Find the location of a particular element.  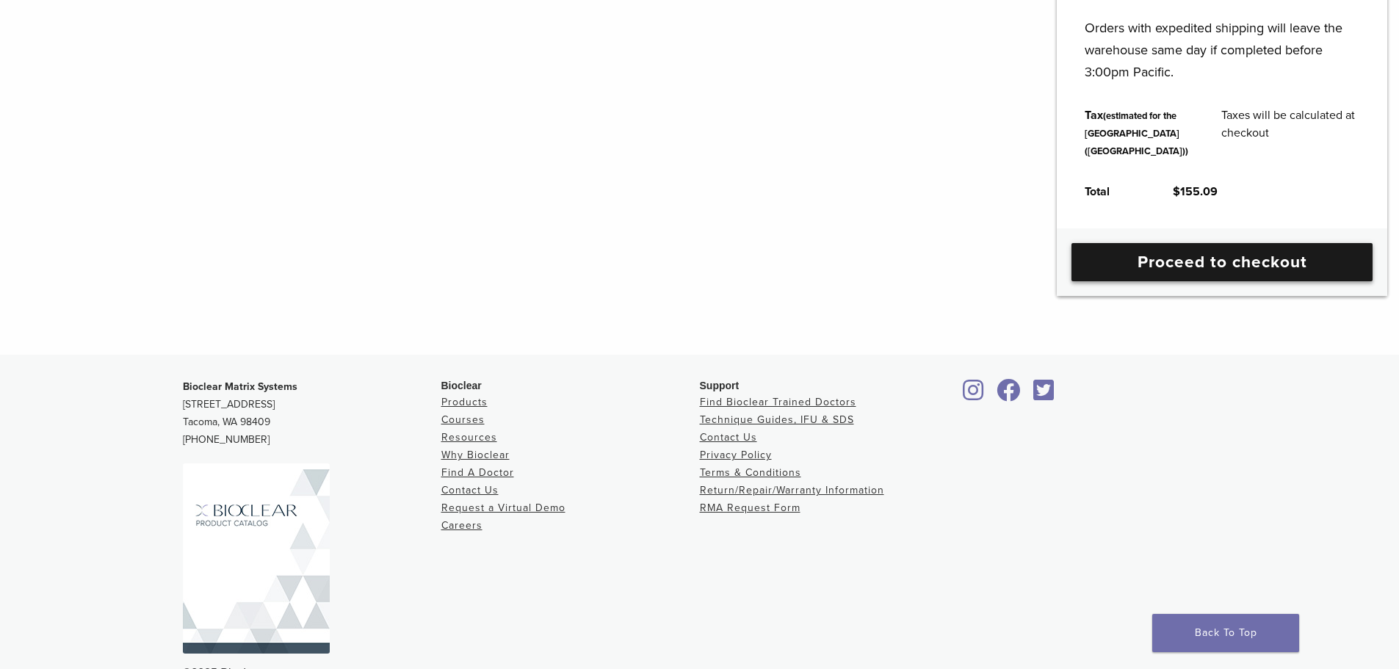

a: Why Bioclear is located at coordinates (475, 455).